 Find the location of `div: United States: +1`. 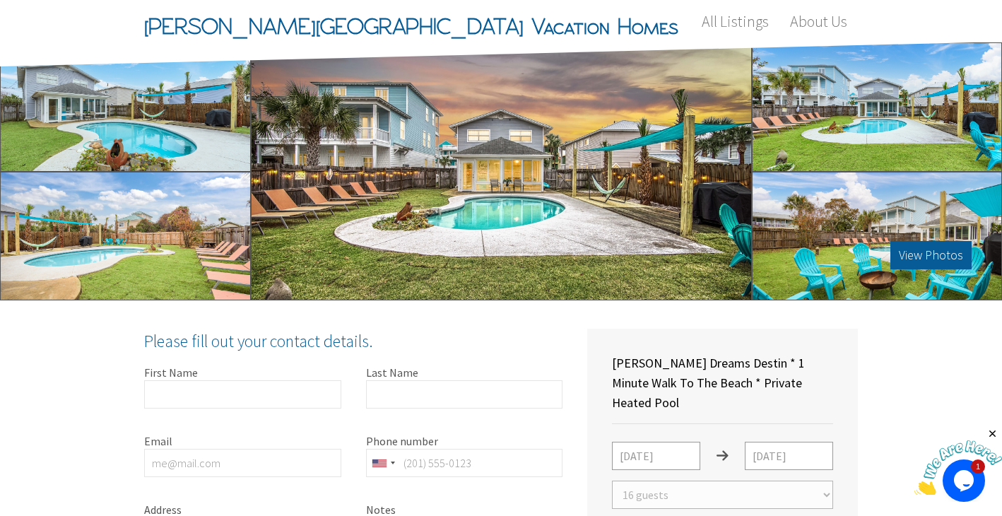

div: United States: +1 is located at coordinates (383, 463).